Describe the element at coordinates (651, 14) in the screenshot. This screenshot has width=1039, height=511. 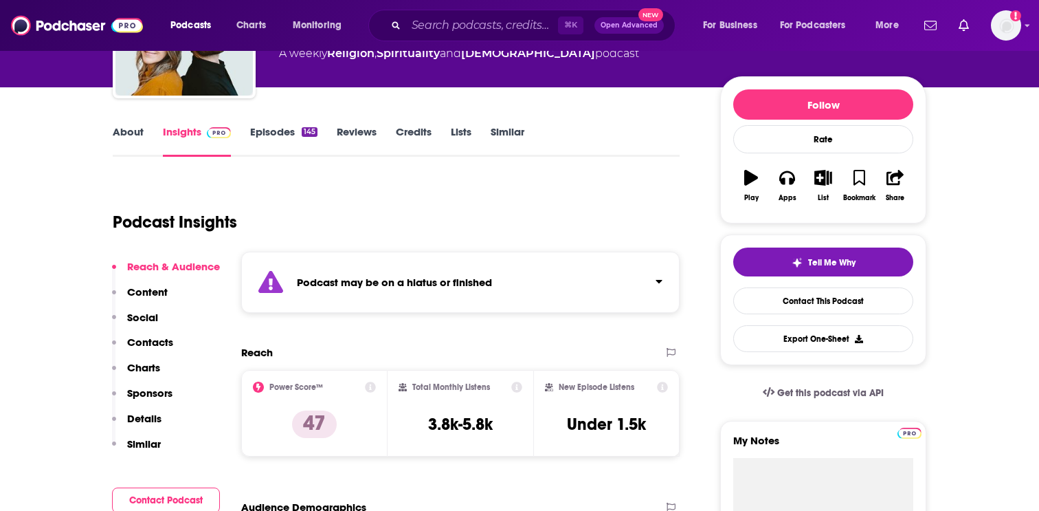
I see `span: New` at that location.